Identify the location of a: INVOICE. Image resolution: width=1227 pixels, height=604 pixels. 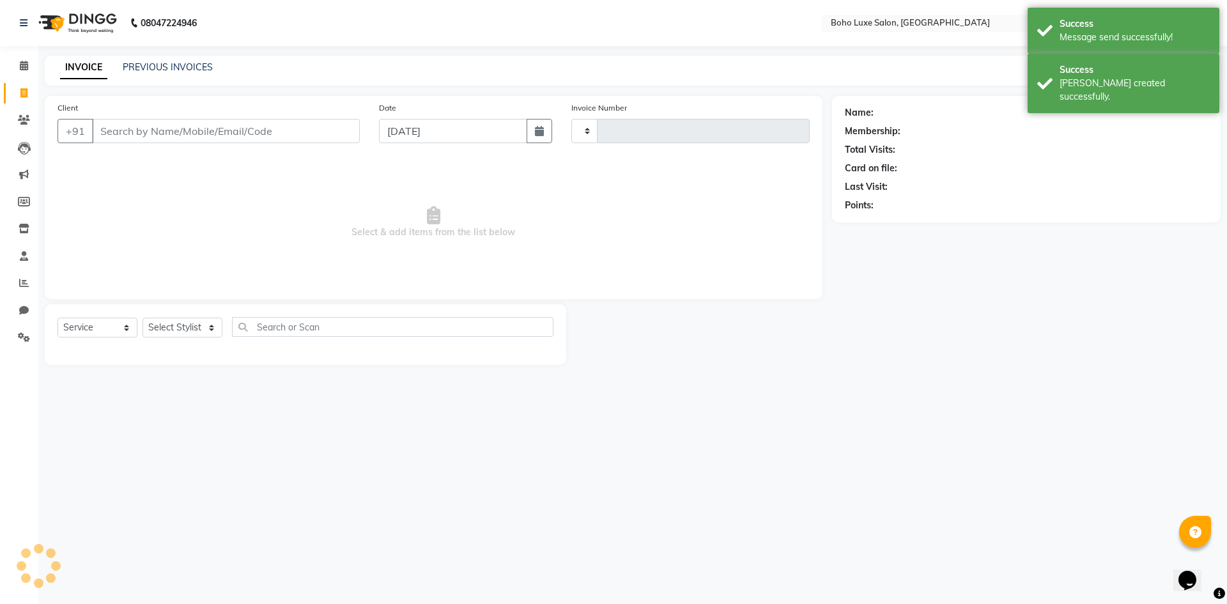
(84, 68).